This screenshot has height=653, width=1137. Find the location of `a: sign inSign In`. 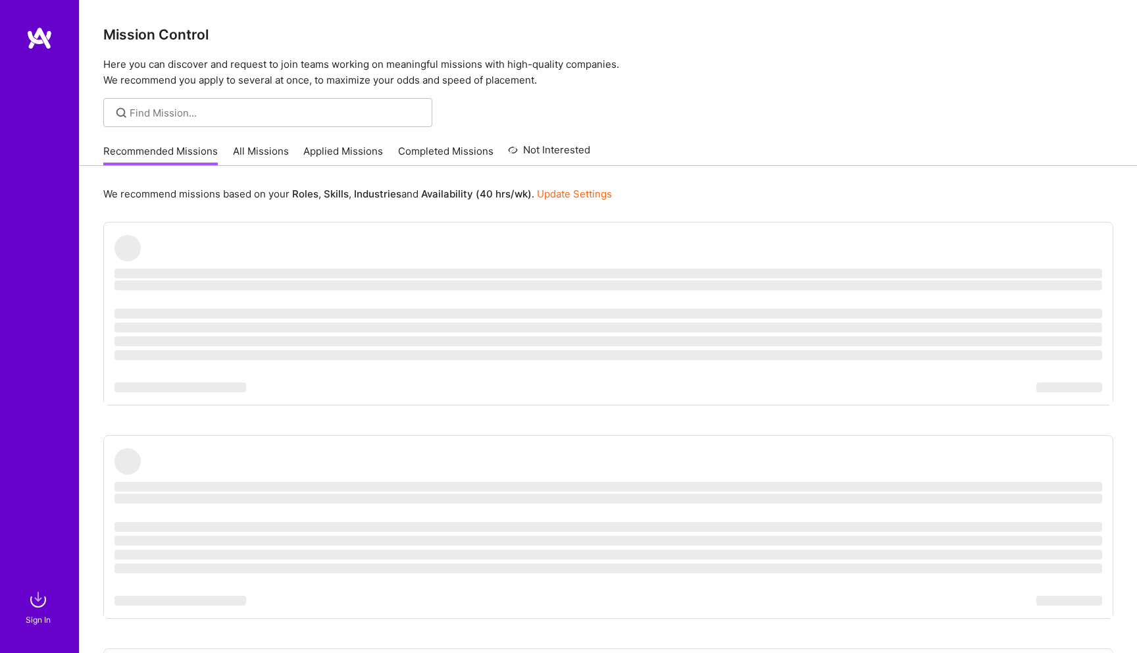

a: sign inSign In is located at coordinates (39, 606).